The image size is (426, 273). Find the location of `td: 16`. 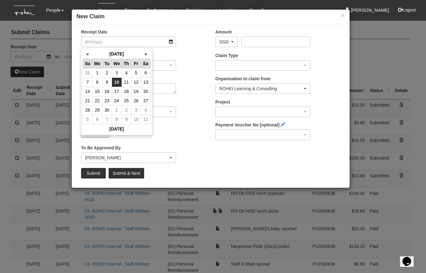

td: 16 is located at coordinates (107, 91).